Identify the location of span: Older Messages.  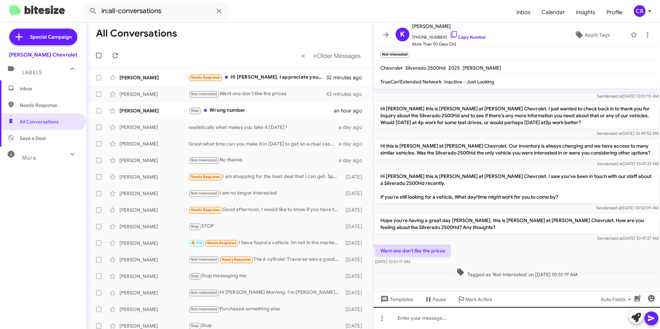
(339, 56).